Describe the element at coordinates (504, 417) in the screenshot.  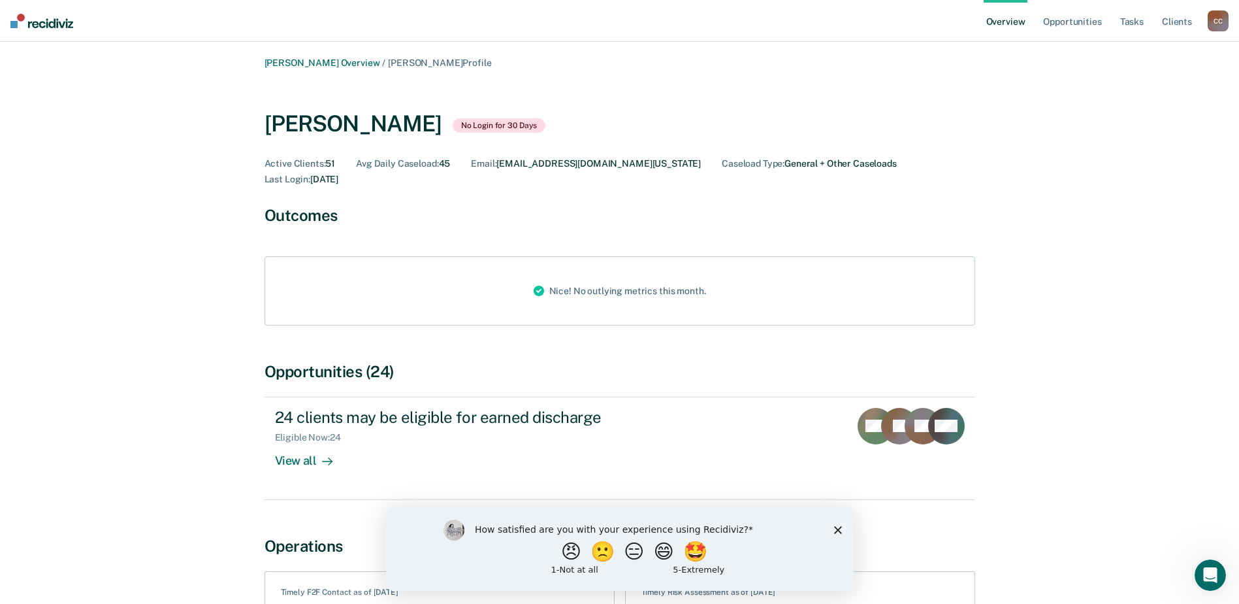
I see `div: 24 clients may be eligible for earned discharge` at that location.